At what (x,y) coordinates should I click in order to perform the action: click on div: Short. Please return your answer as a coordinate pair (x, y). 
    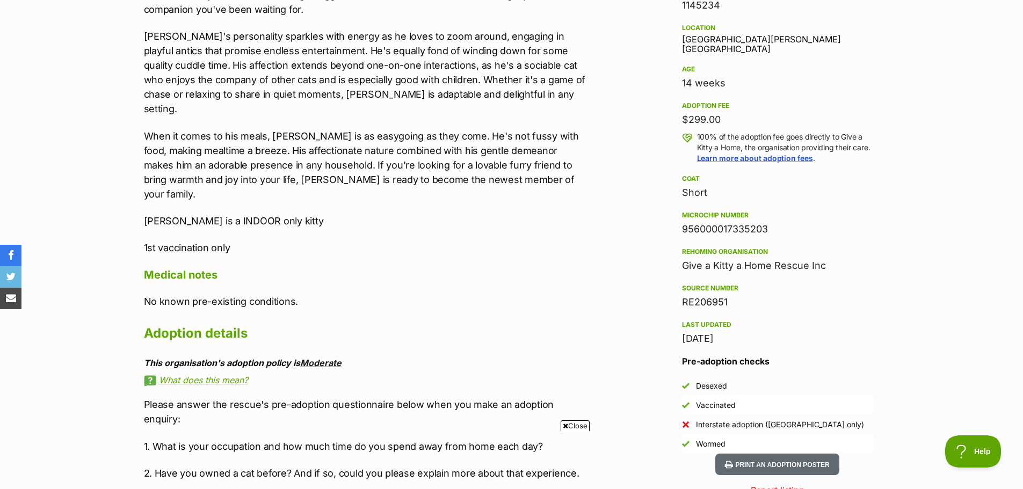
    Looking at the image, I should click on (778, 193).